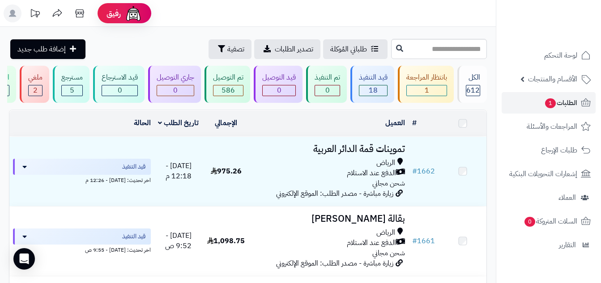  What do you see at coordinates (548, 103) in the screenshot?
I see `a: الطلبات1` at bounding box center [548, 103].